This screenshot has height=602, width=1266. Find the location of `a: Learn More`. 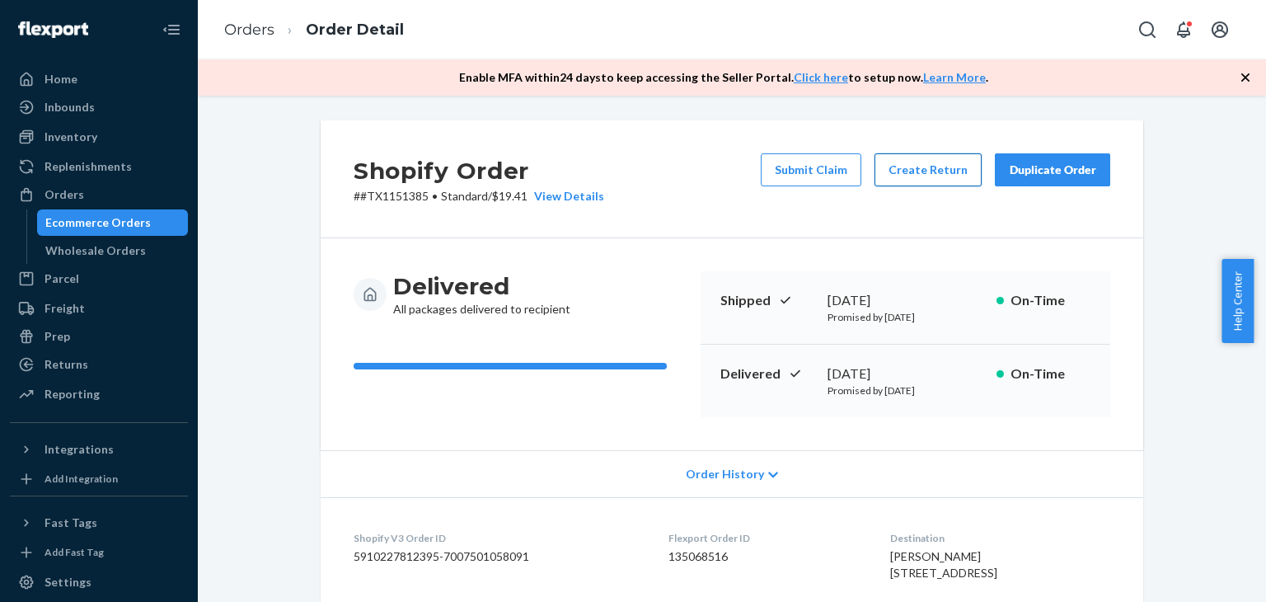

a: Learn More is located at coordinates (954, 77).